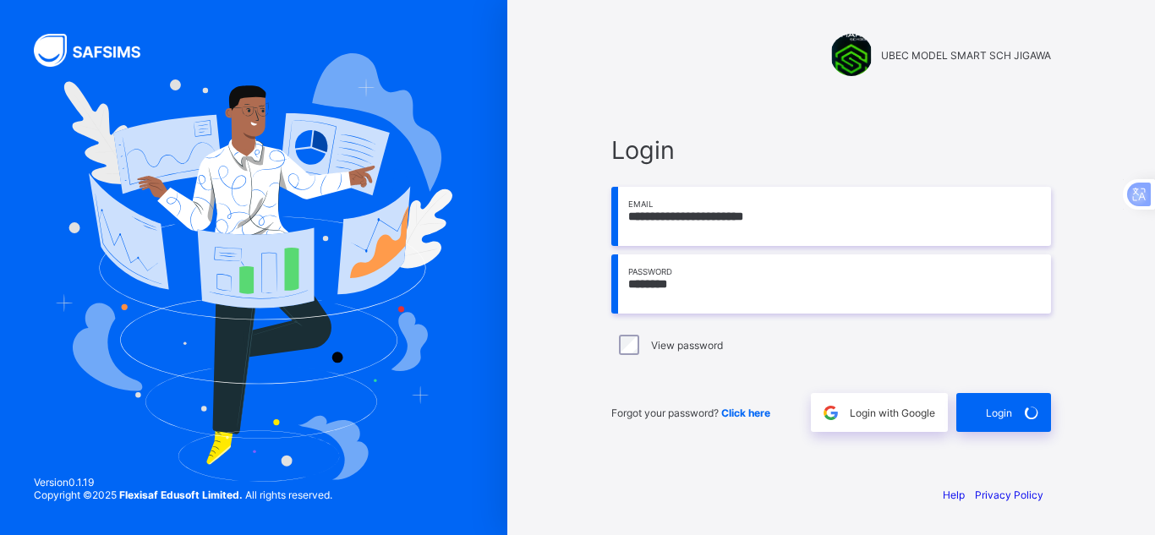  What do you see at coordinates (965, 55) in the screenshot?
I see `span: UBEC MODEL SMART SCH JIGAWA` at bounding box center [965, 55].